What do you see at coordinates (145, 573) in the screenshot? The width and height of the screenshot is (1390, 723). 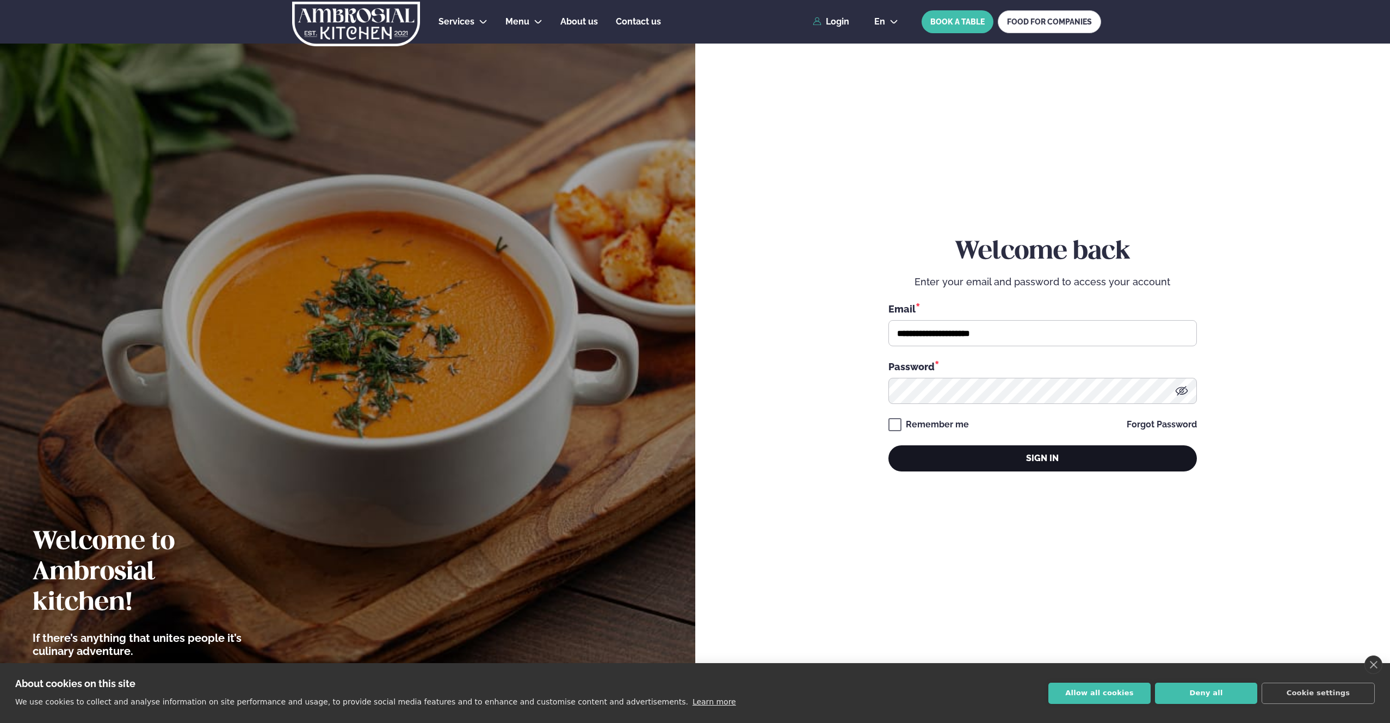 I see `h2: Welcome to Ambrosial kitchen!` at bounding box center [145, 573].